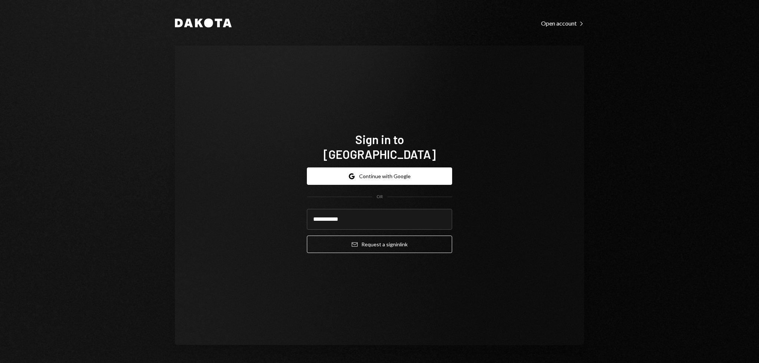  I want to click on div: Open account, so click(563, 23).